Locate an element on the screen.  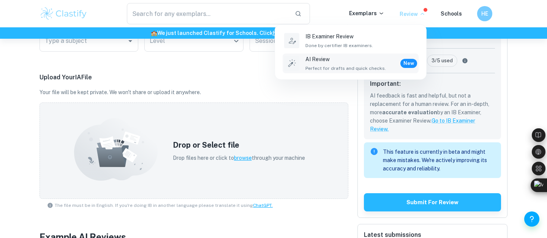
a: IB Examiner ReviewDone by certifier IB examiners. is located at coordinates (351, 41).